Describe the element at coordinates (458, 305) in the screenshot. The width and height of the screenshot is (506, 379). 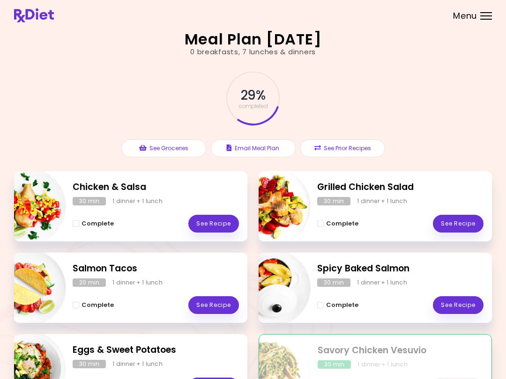
I see `a: See Recipe - Spicy Baked Salmon` at that location.